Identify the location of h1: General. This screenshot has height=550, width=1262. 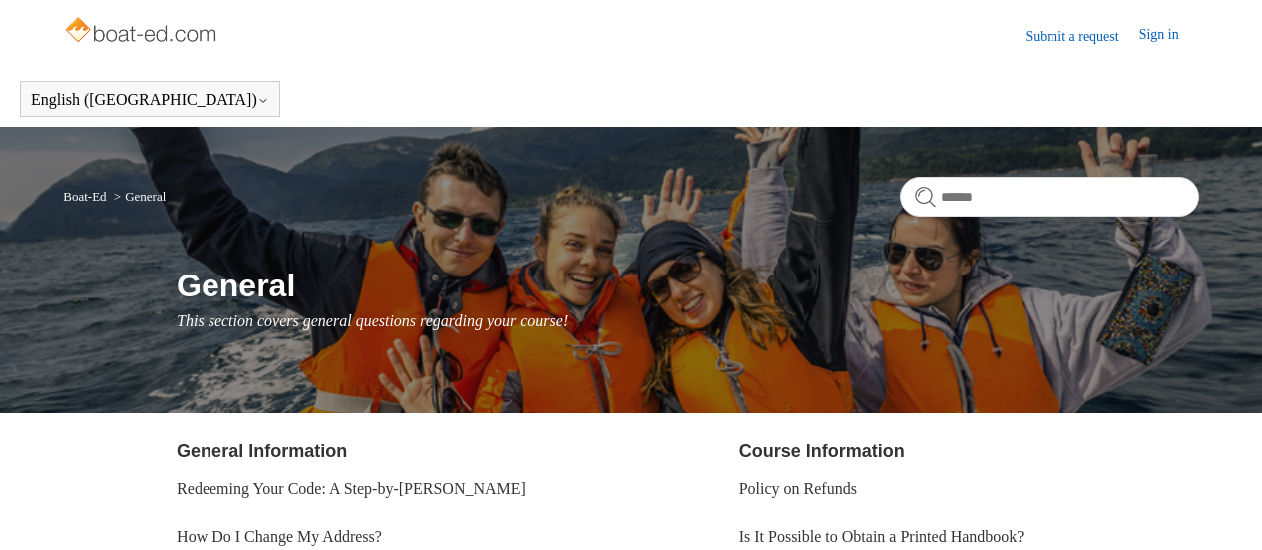
(687, 285).